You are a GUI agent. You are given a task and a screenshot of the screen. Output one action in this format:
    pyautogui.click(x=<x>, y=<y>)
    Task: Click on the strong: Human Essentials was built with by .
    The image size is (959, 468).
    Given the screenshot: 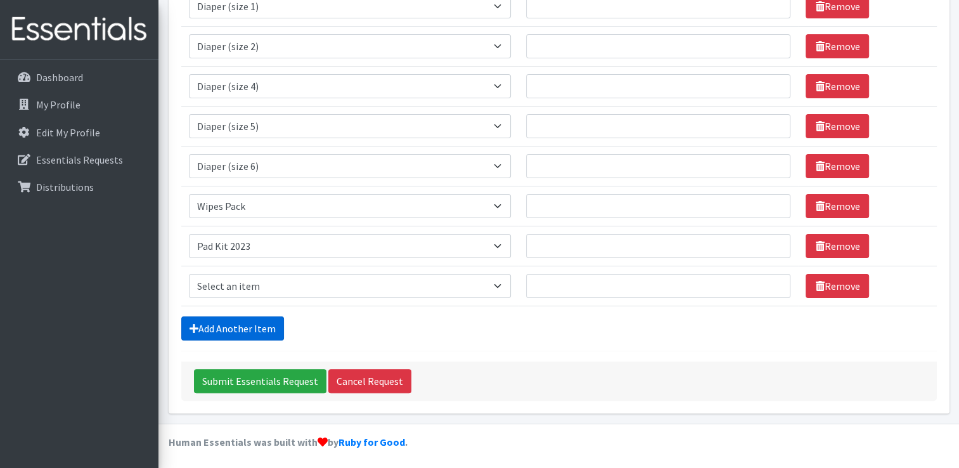 What is the action you would take?
    pyautogui.click(x=288, y=442)
    